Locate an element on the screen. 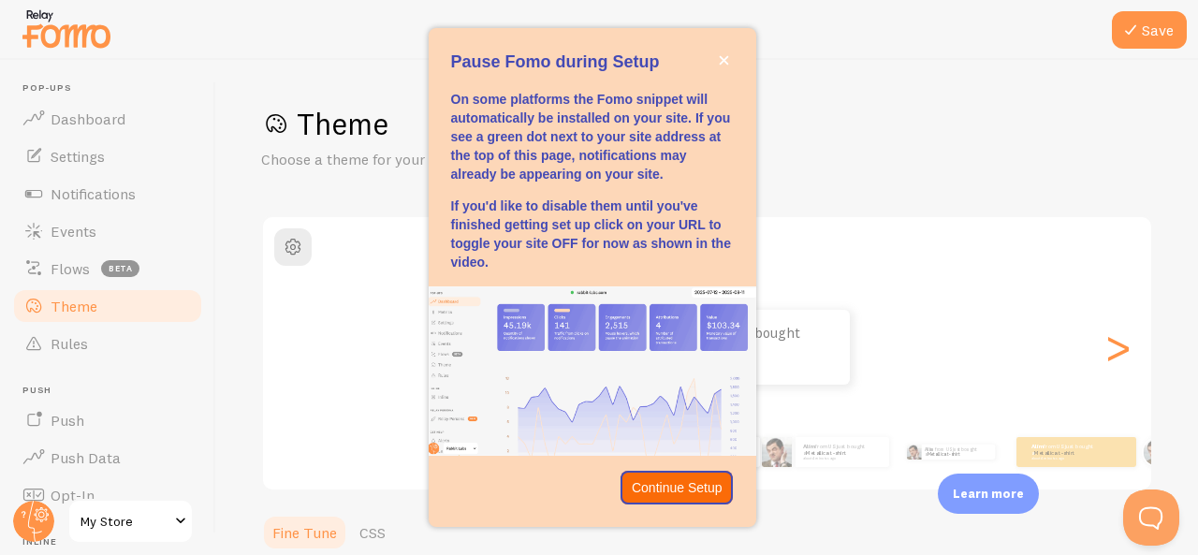 The width and height of the screenshot is (1198, 555). div: Next slide is located at coordinates (1117, 347).